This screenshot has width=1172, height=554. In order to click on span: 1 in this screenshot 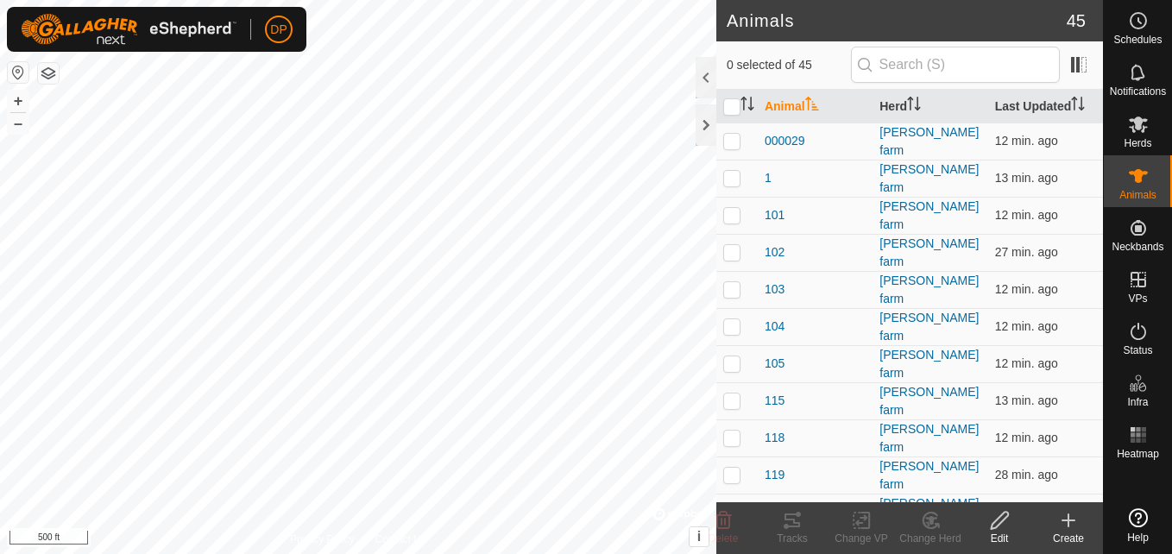, I will do `click(768, 178)`.